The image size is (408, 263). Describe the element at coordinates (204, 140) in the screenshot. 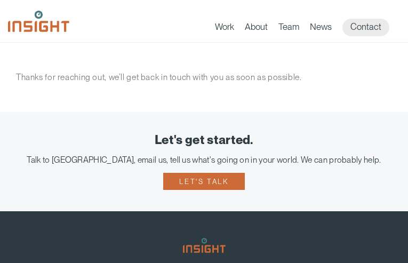

I see `div: Let's get started.` at that location.